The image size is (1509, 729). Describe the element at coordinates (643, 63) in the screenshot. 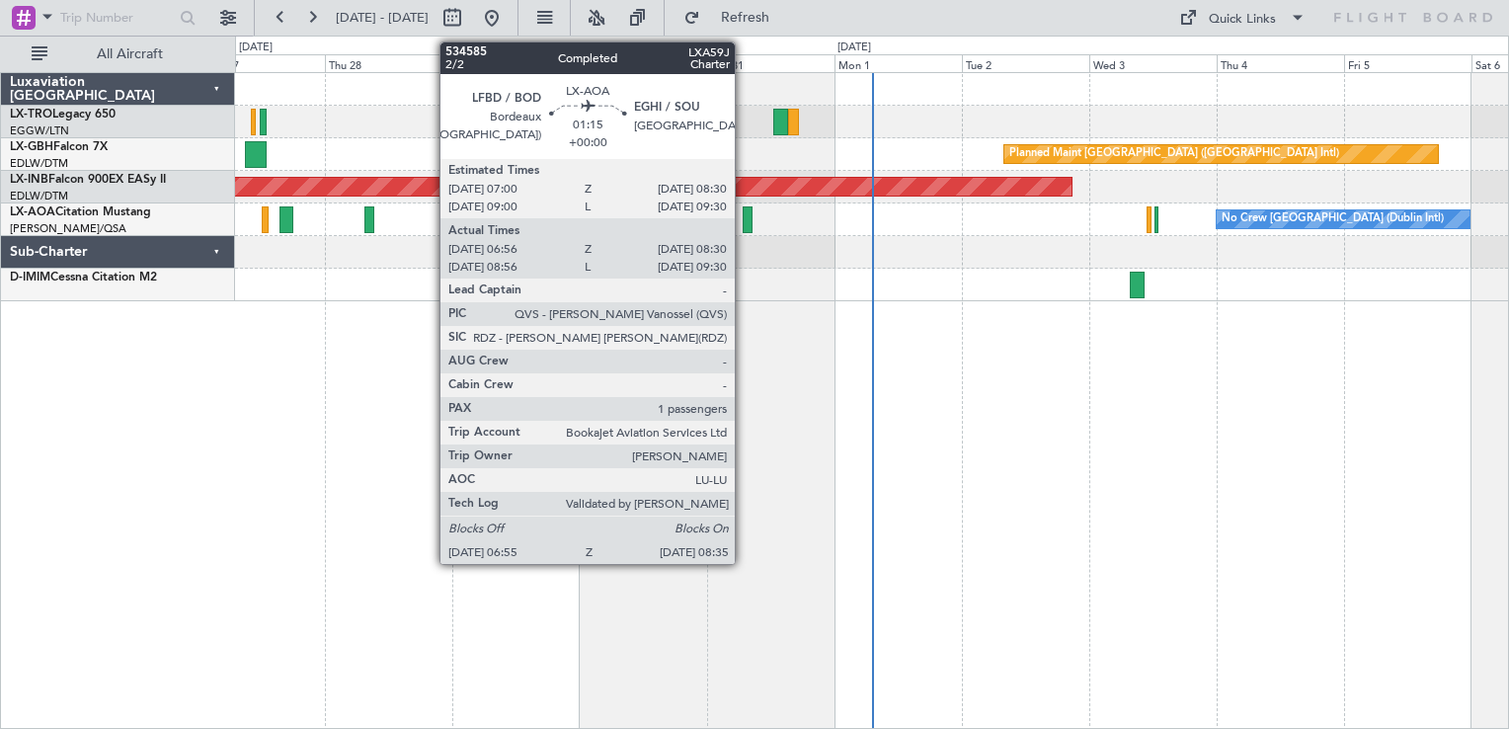

I see `div: Sat 30` at that location.